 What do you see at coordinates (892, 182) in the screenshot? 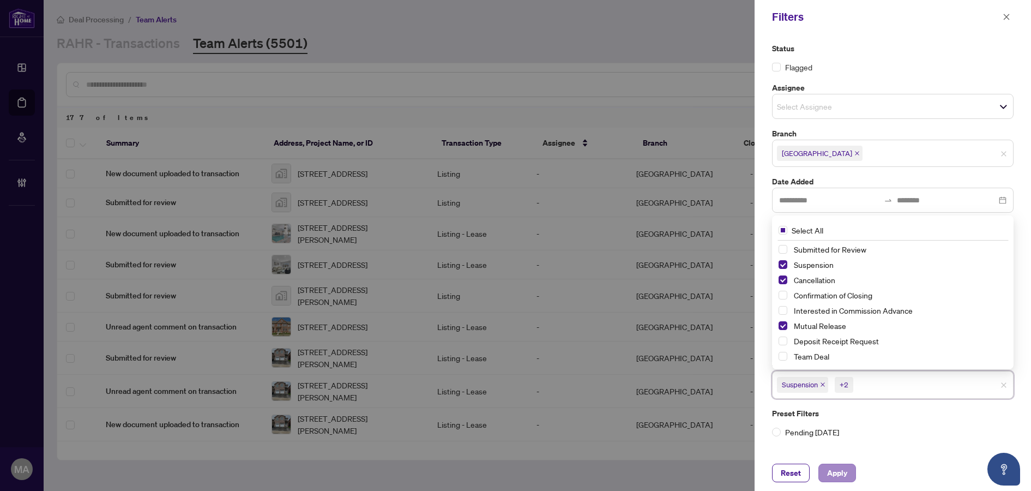
I see `label: Date Added` at bounding box center [892, 182].